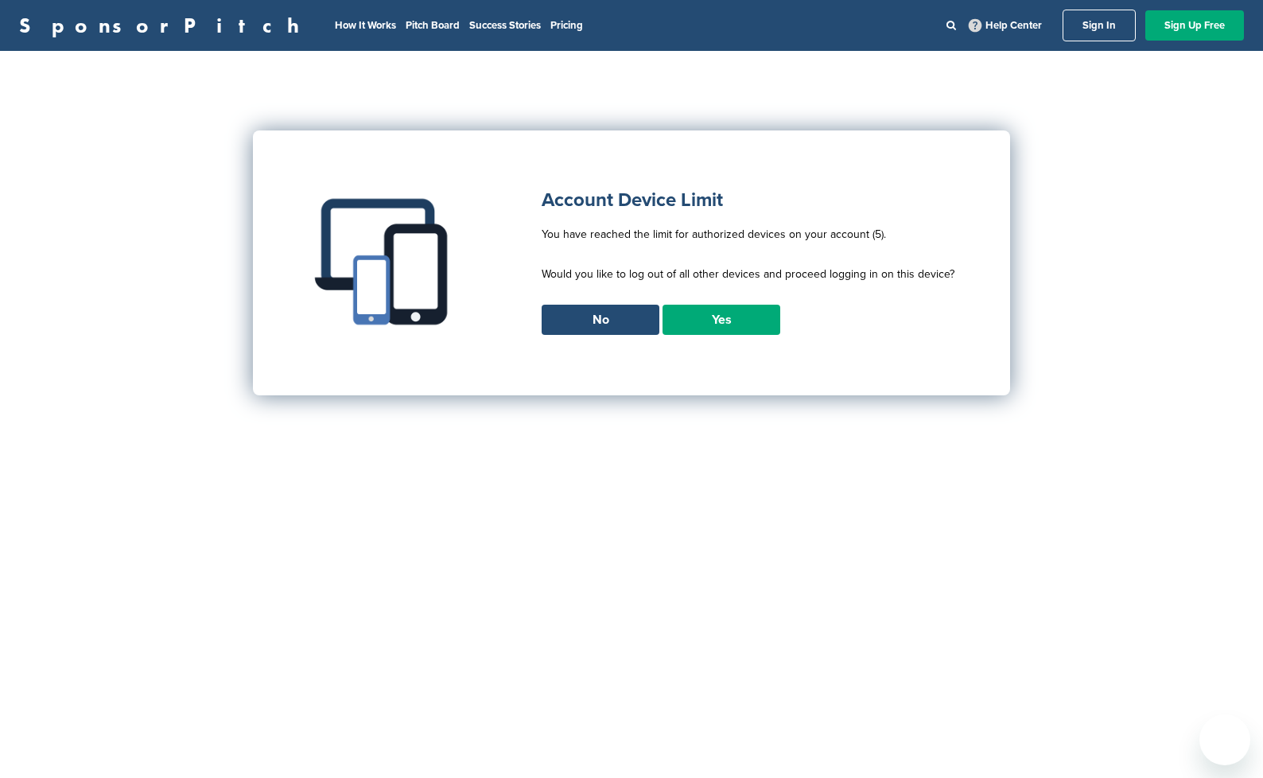 This screenshot has height=778, width=1263. What do you see at coordinates (747, 264) in the screenshot?
I see `p: You have reached the limit for authorized devices on your account (5). Would you like to log out ...` at bounding box center [747, 264].